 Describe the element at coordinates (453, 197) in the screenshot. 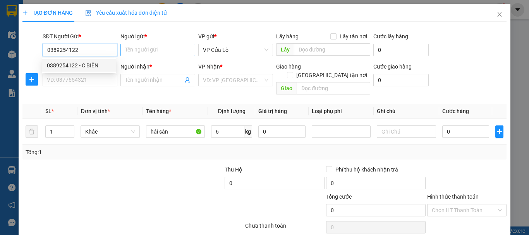

I see `label: Hình thức thanh toán` at that location.